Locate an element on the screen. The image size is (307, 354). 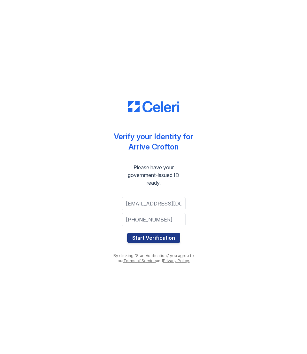
a: Terms of Service is located at coordinates (140, 260).